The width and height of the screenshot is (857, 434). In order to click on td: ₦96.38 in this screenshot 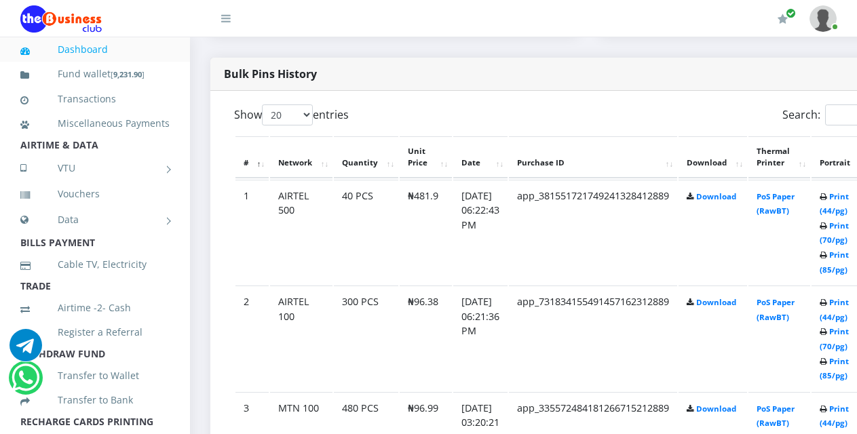, I will do `click(426, 338)`.